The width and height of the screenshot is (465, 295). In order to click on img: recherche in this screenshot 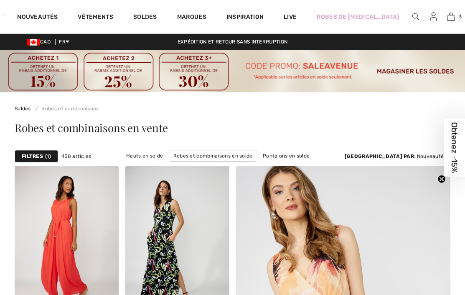, I will do `click(416, 17)`.